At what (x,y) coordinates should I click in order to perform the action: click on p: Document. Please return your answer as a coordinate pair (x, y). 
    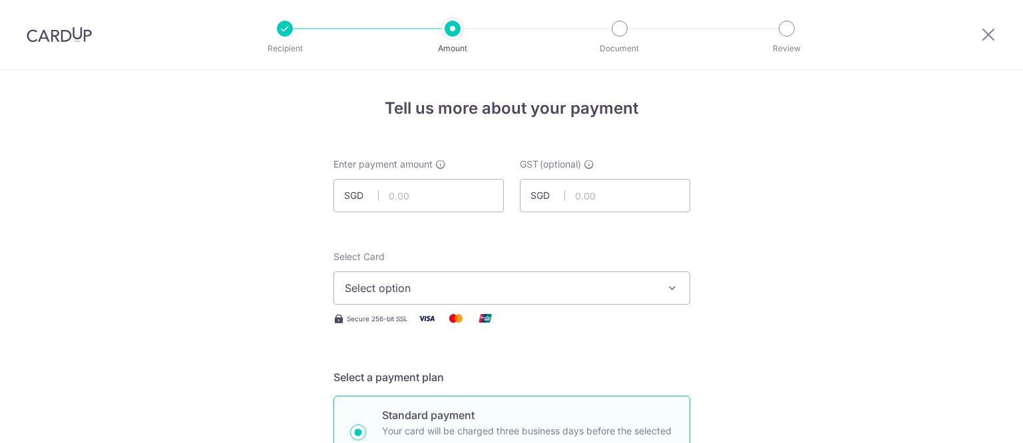
    Looking at the image, I should click on (619, 49).